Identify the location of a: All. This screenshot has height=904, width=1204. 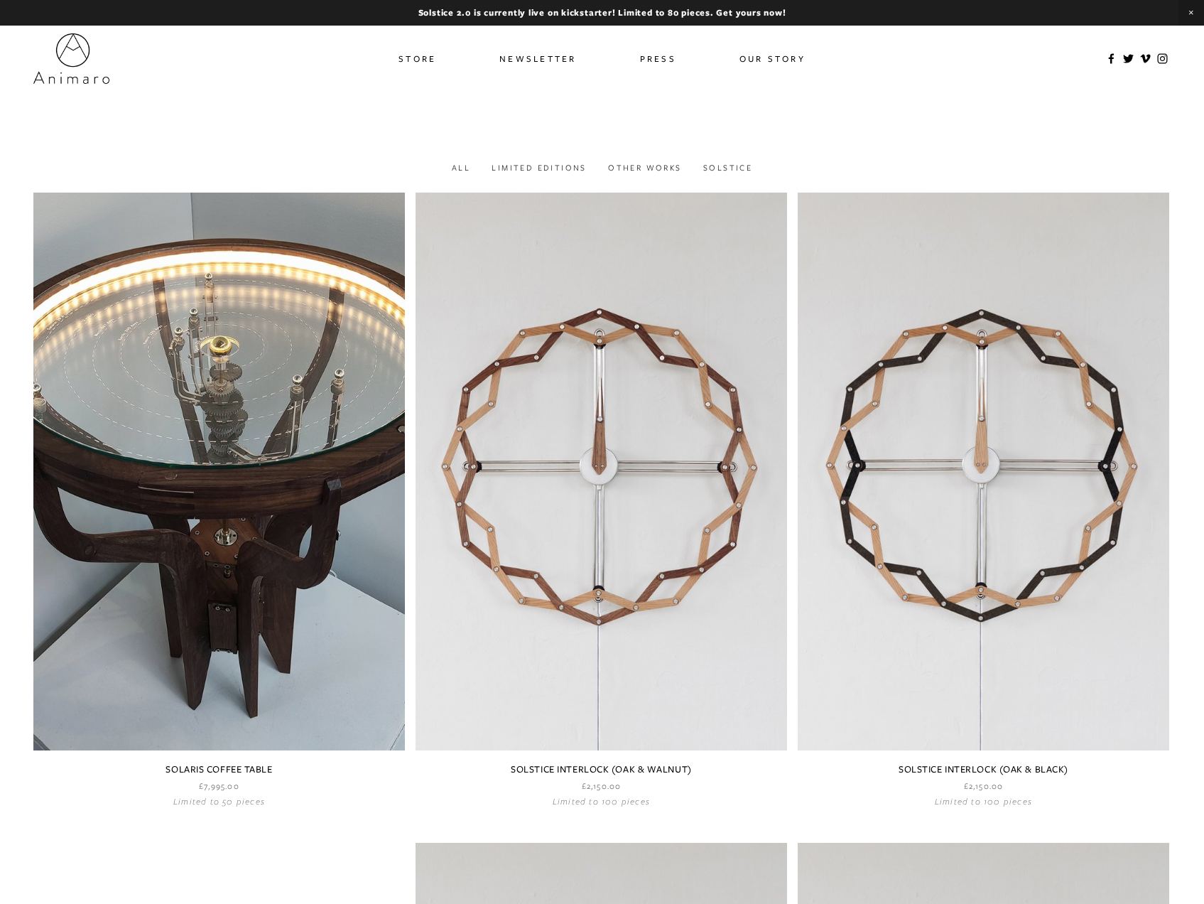
(461, 167).